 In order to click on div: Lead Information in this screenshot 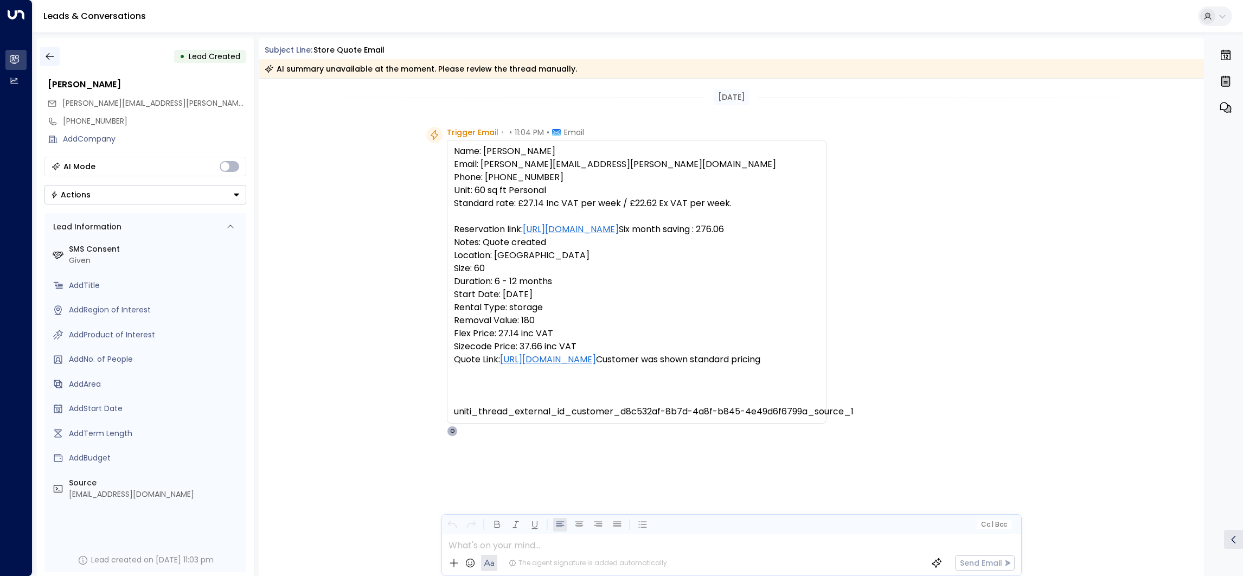, I will do `click(85, 227)`.